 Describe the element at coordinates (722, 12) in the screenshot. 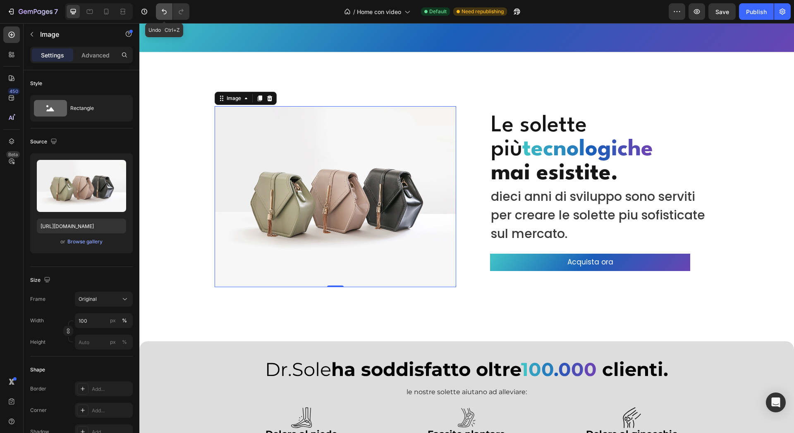

I see `span: Save` at that location.